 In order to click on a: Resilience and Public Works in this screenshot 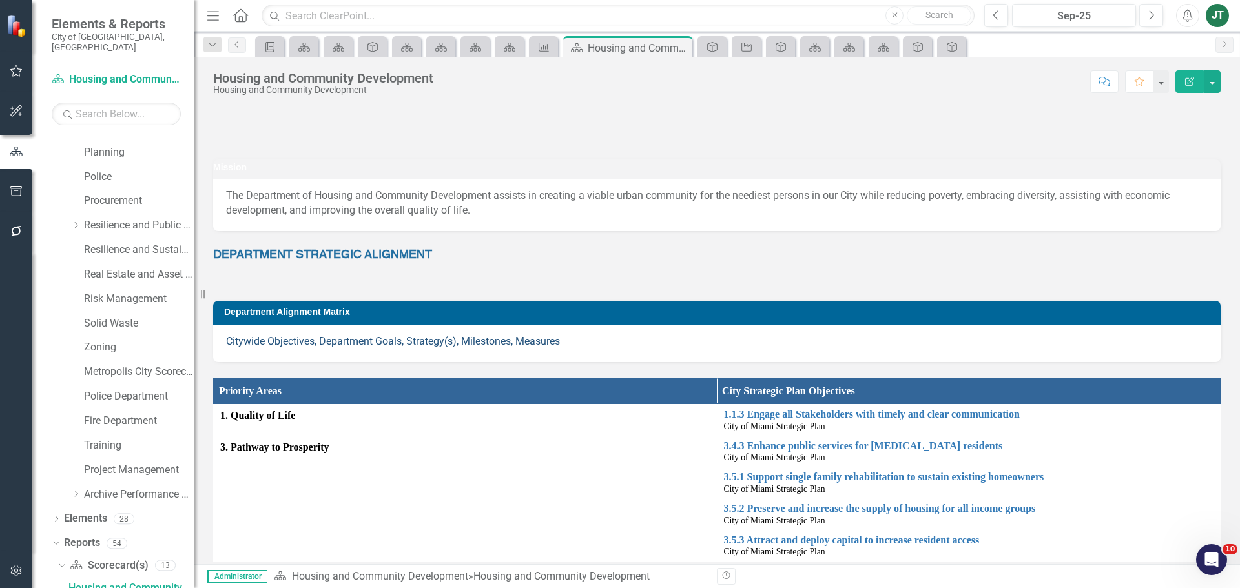, I will do `click(139, 225)`.